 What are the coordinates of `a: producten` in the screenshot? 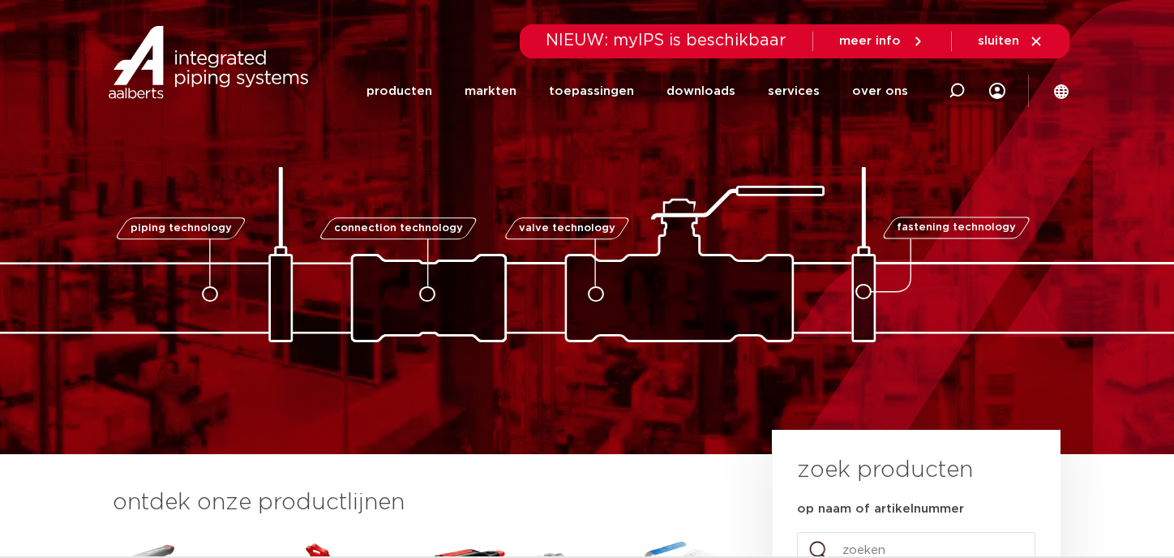 It's located at (399, 91).